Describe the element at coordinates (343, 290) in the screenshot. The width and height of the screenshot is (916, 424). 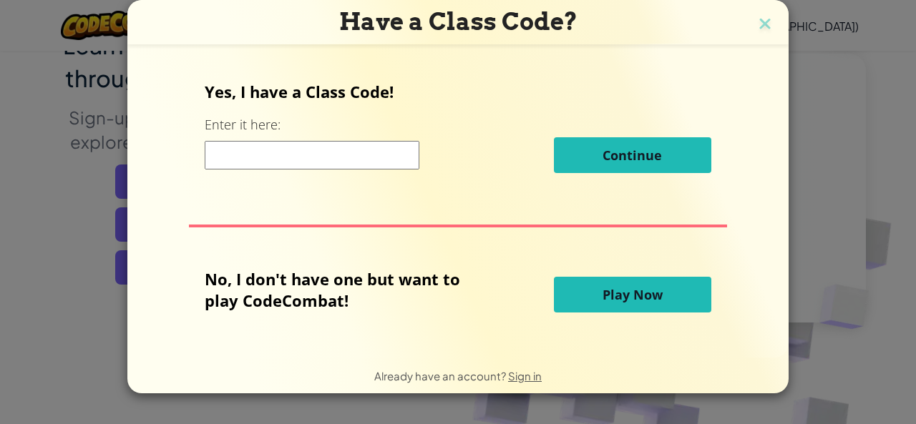
I see `p: No, I don't have one but want to play CodeCombat!` at that location.